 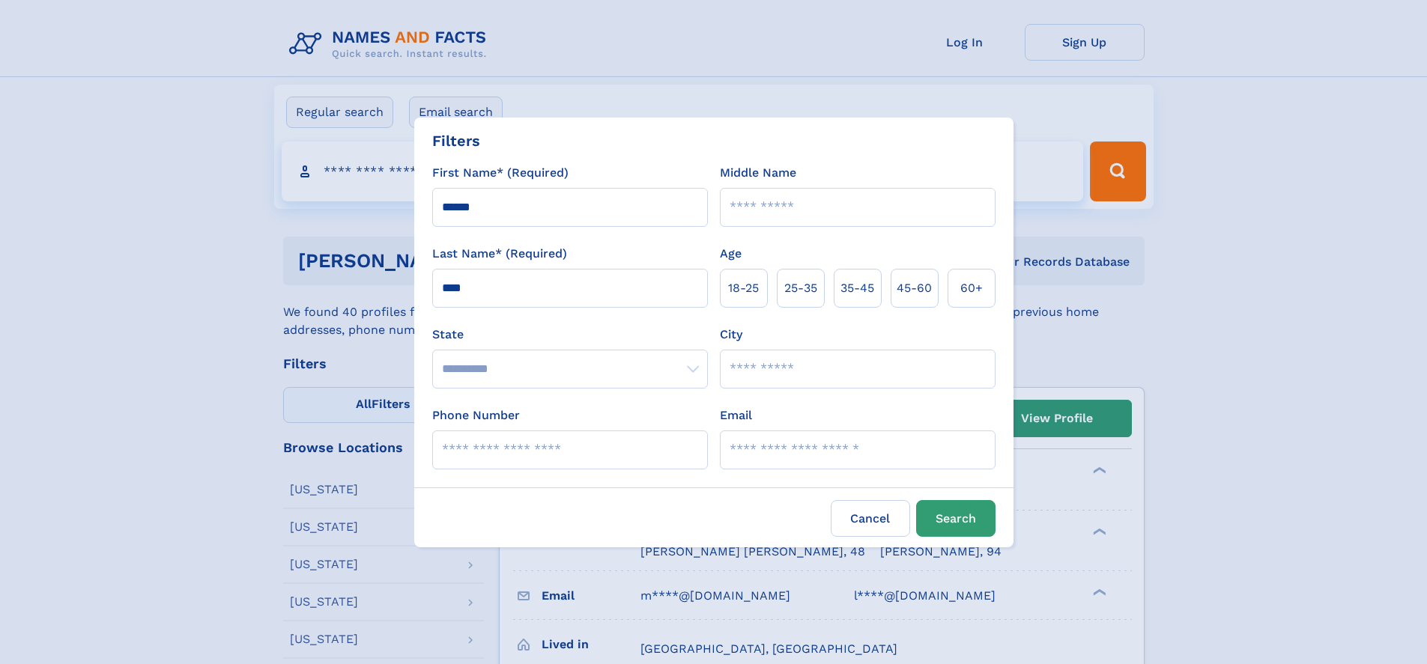 I want to click on label: Age, so click(x=730, y=254).